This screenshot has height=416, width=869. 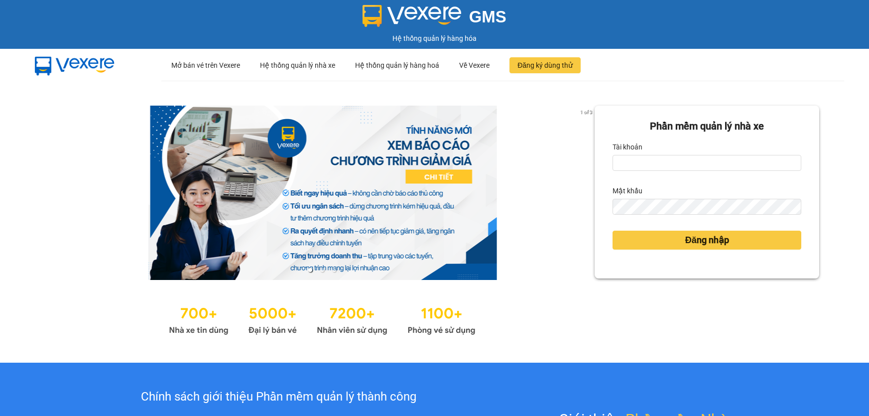 What do you see at coordinates (707, 240) in the screenshot?
I see `button: Đăng nhập` at bounding box center [707, 240].